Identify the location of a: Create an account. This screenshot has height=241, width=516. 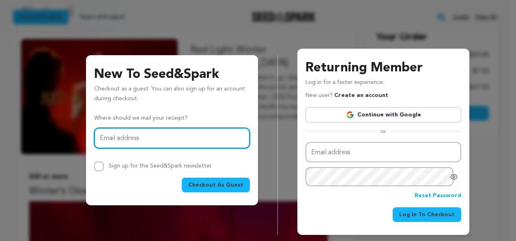
(361, 95).